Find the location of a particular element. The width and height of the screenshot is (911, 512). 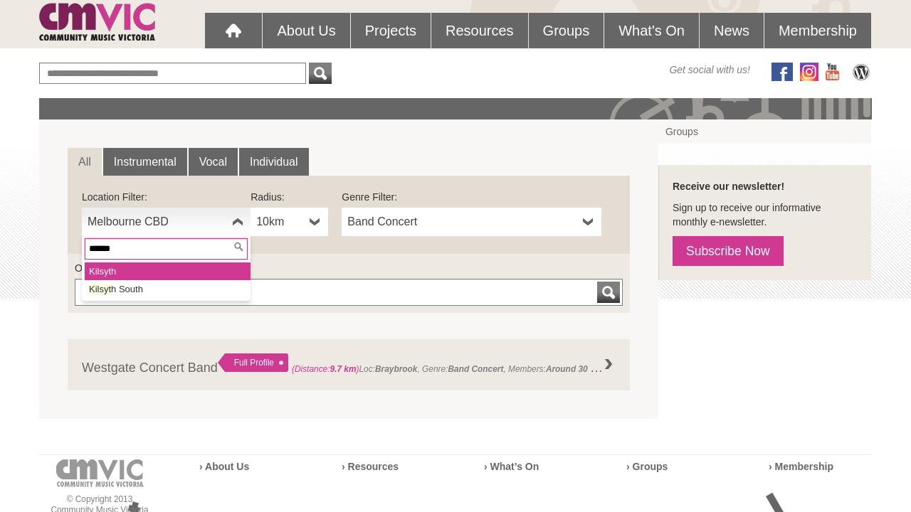

a: Projects is located at coordinates (391, 31).